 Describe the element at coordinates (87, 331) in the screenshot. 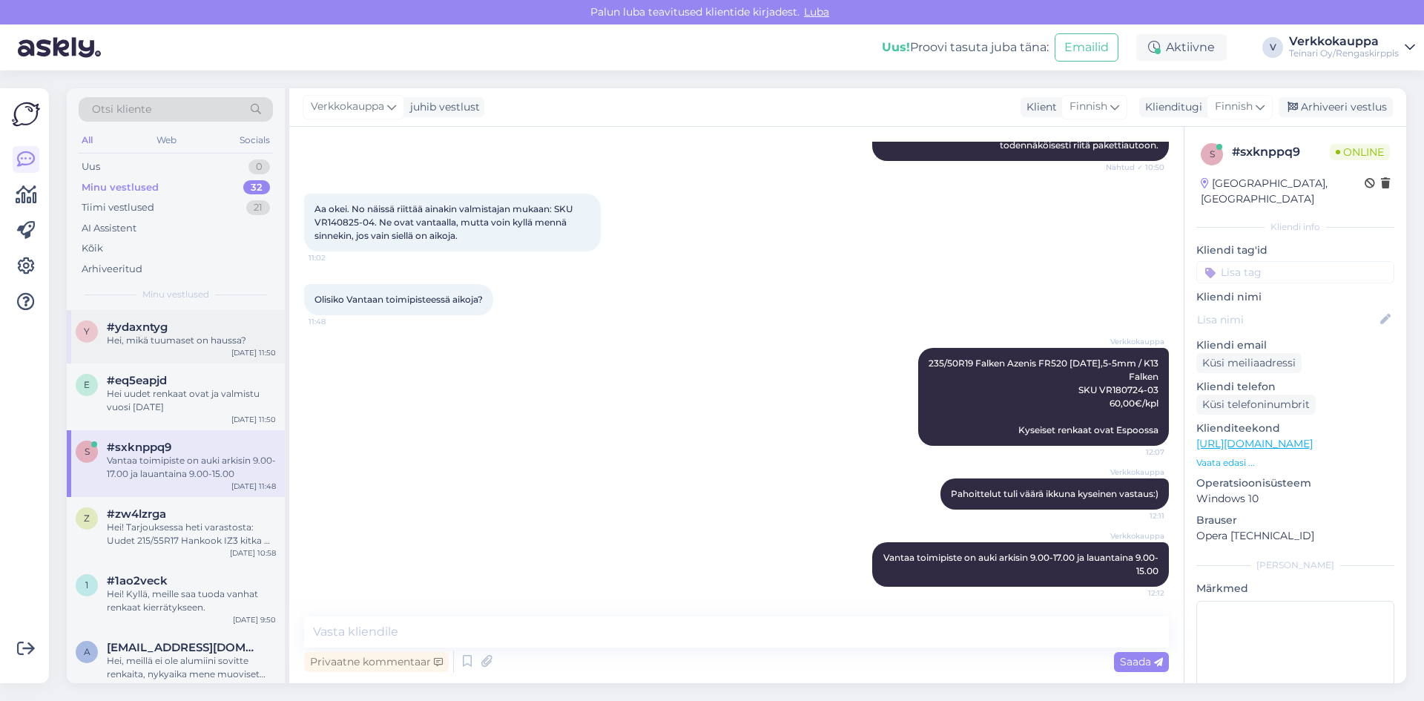

I see `span: y` at that location.